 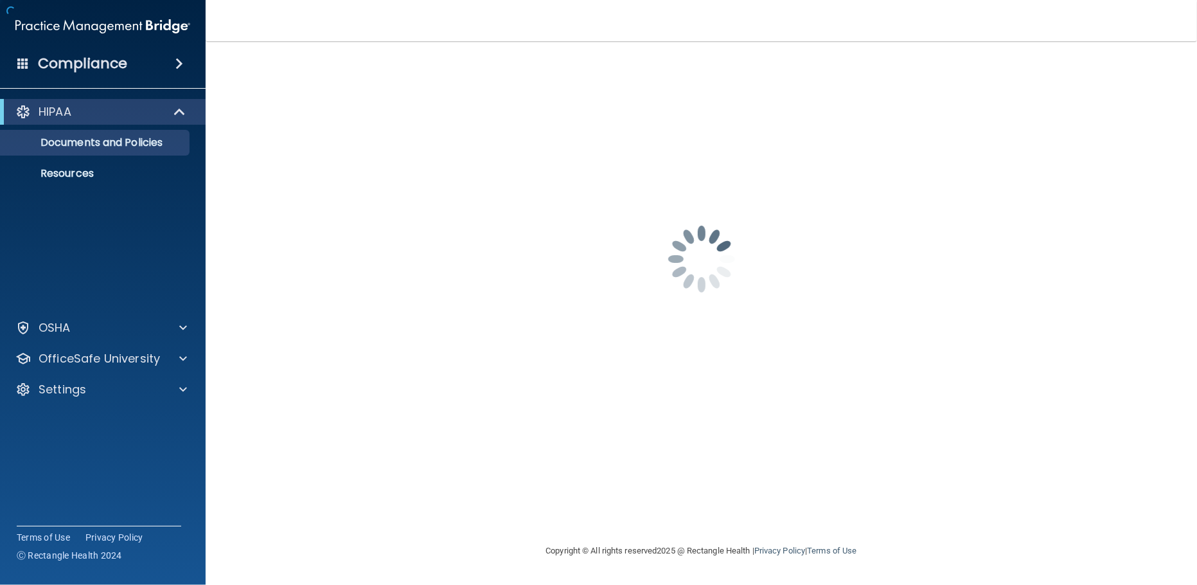 I want to click on a: Settings, so click(x=101, y=389).